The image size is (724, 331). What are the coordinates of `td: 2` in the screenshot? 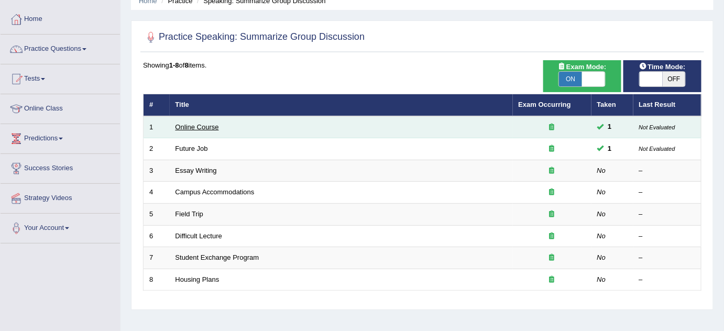 It's located at (157, 149).